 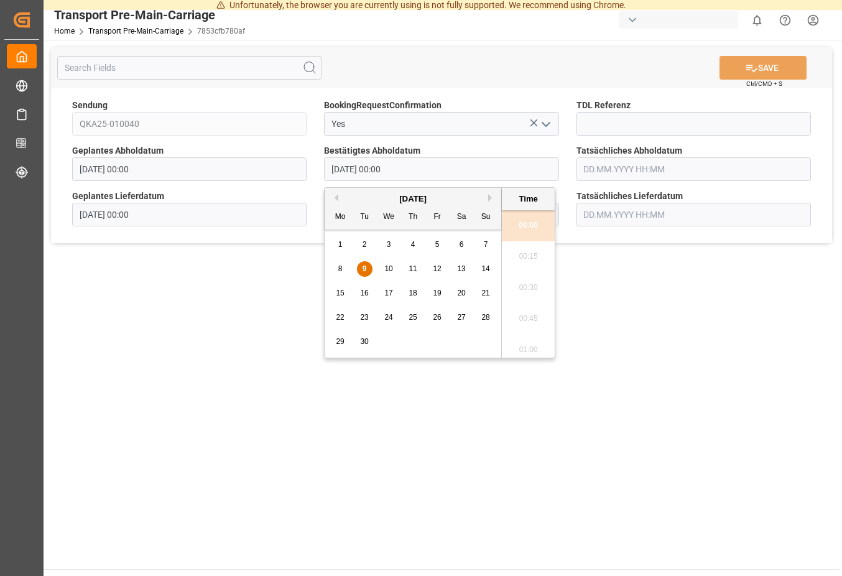 I want to click on span: 7, so click(x=486, y=244).